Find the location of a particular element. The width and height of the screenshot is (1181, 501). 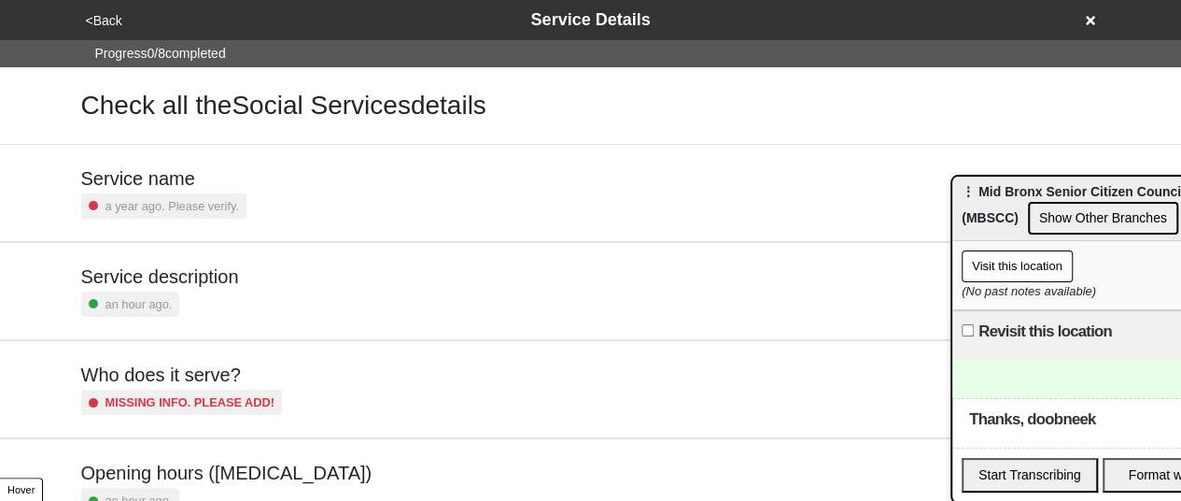

button: <Back is located at coordinates (104, 21).